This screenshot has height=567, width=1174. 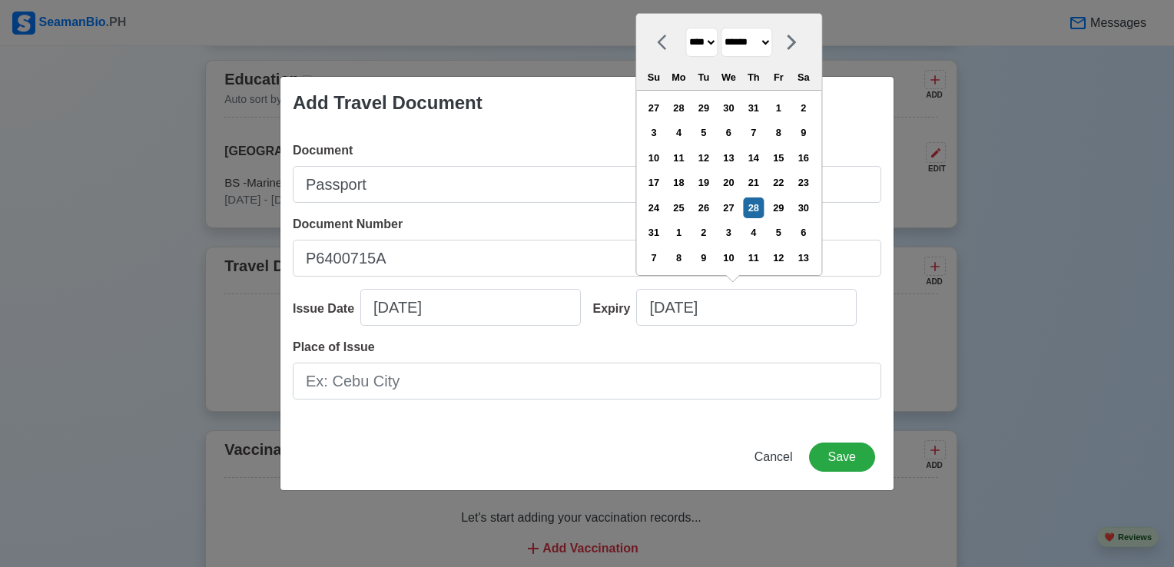 What do you see at coordinates (753, 108) in the screenshot?
I see `div: Choose Thursday, July 31st, 2025` at bounding box center [753, 108].